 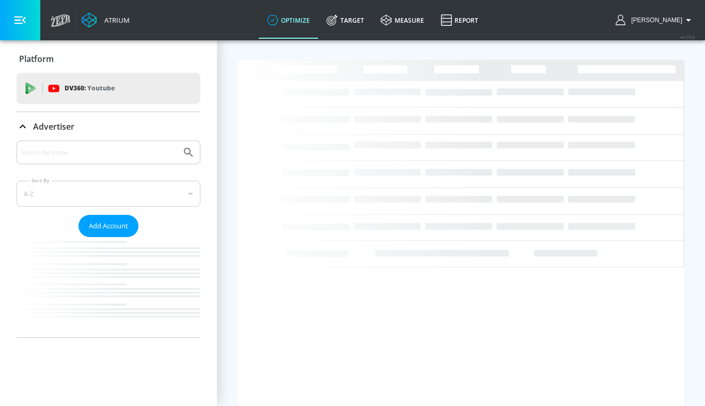 What do you see at coordinates (105, 20) in the screenshot?
I see `a: Atrium` at bounding box center [105, 20].